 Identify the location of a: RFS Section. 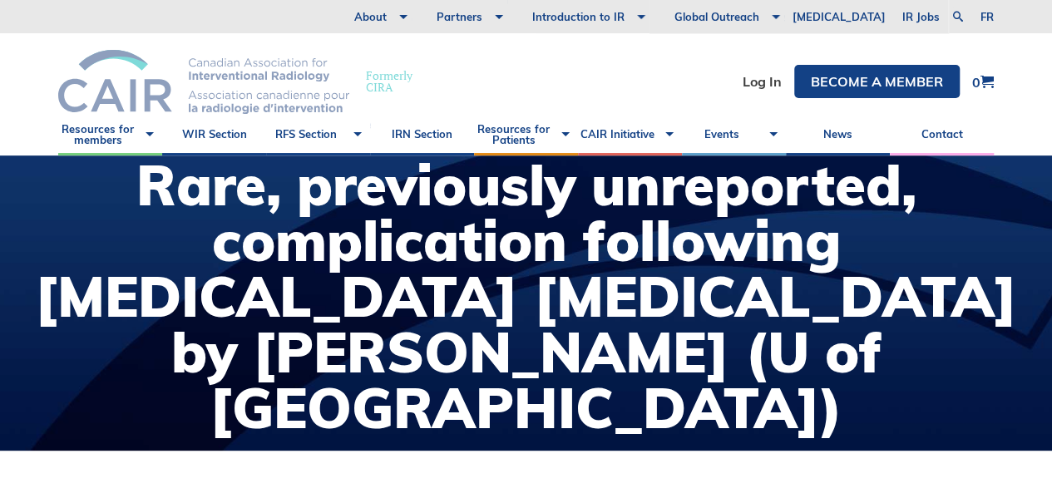
(318, 135).